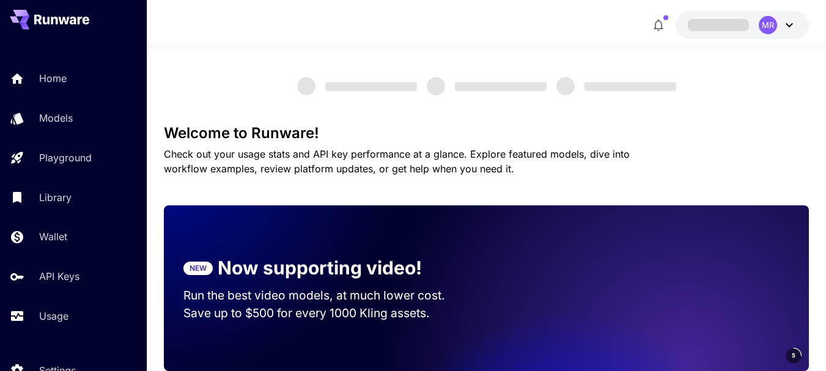 The height and width of the screenshot is (371, 826). Describe the element at coordinates (55, 197) in the screenshot. I see `p: Library` at that location.